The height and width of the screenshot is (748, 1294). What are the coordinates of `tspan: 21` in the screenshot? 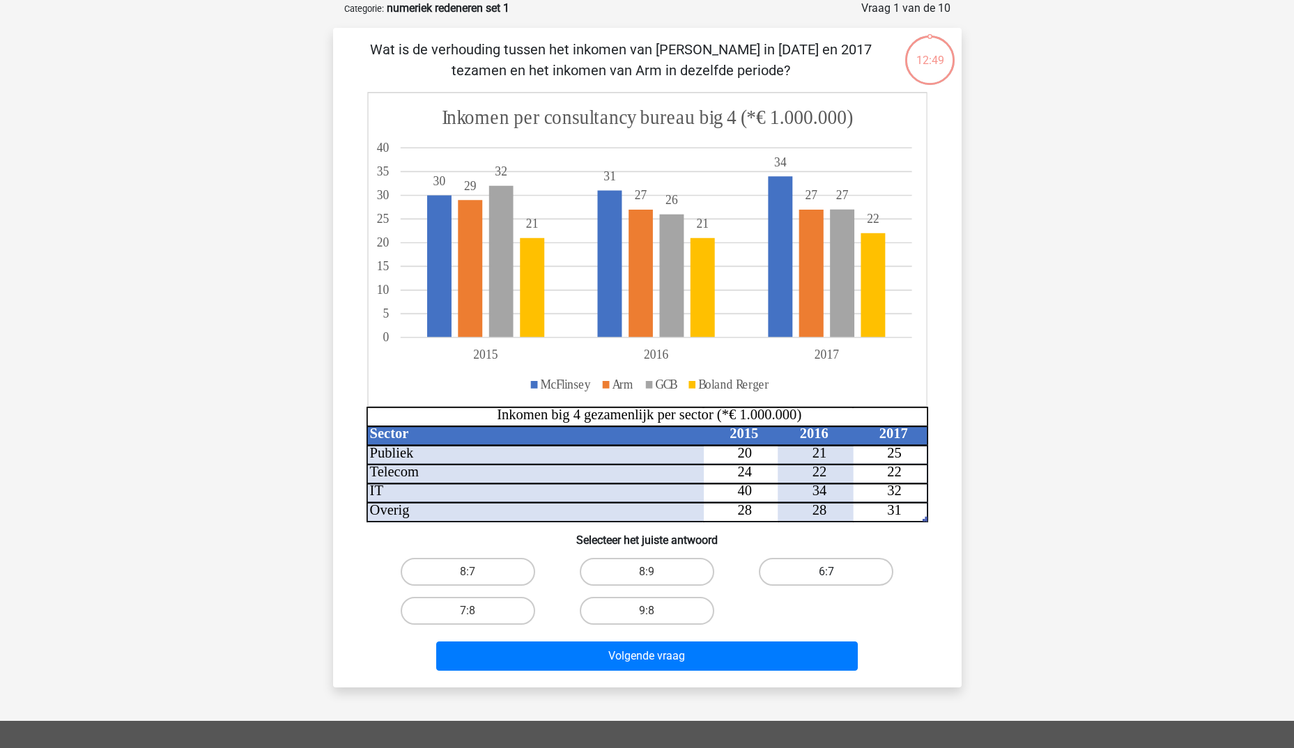 It's located at (818, 453).